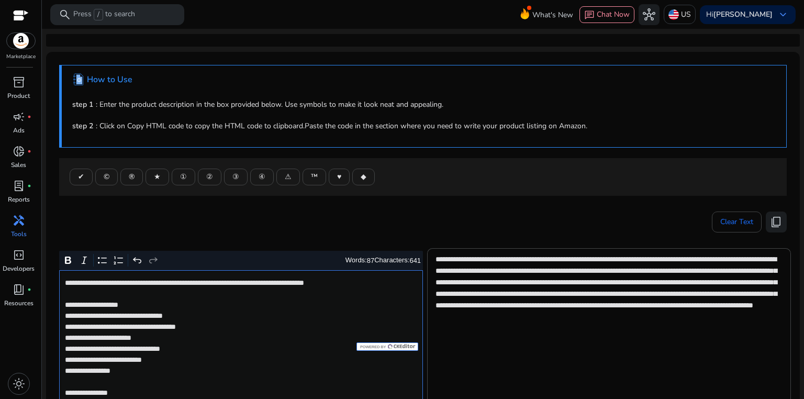 The image size is (804, 399). What do you see at coordinates (19, 303) in the screenshot?
I see `p: Resources` at bounding box center [19, 303].